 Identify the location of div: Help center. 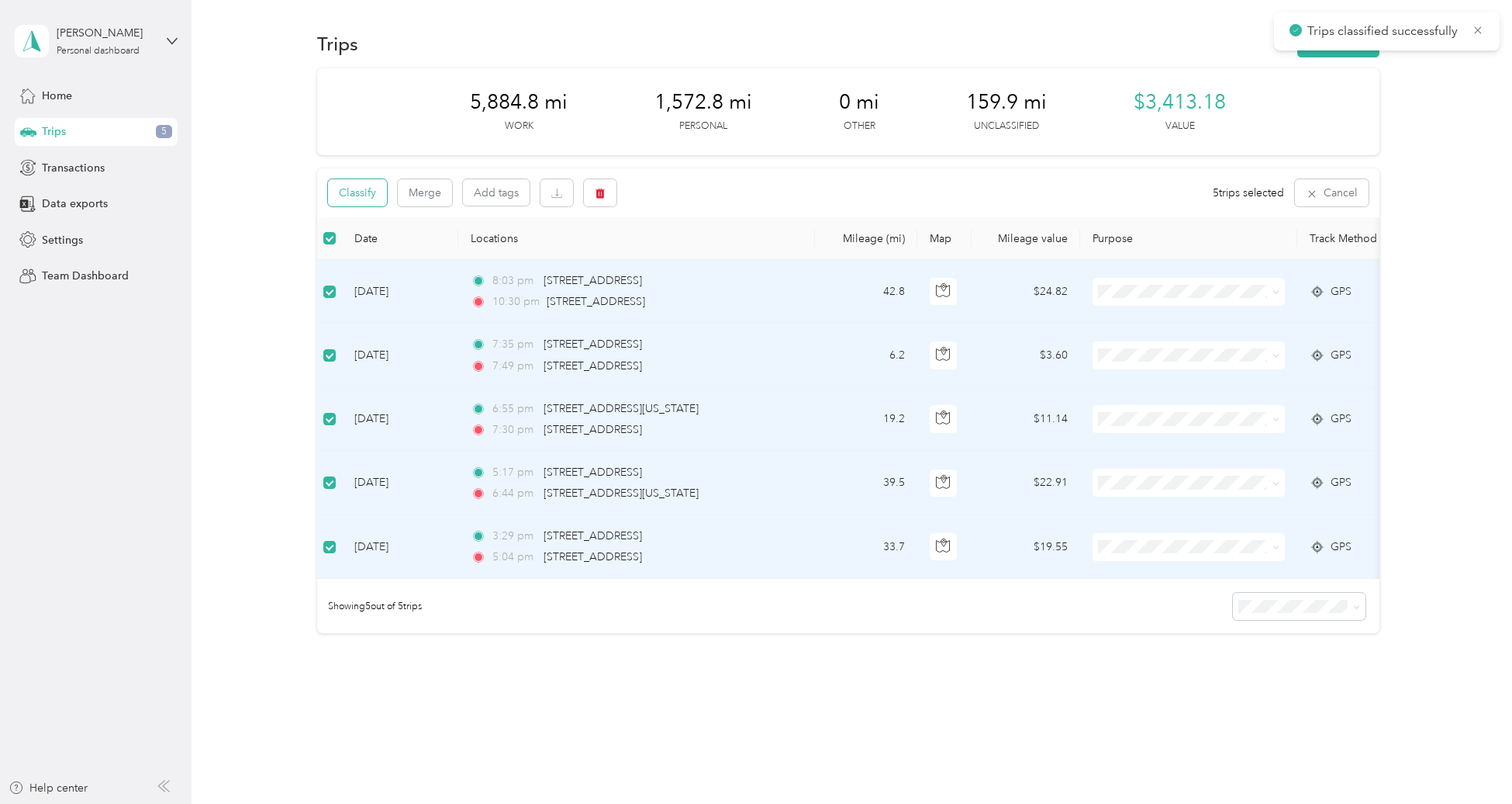
(48, 787).